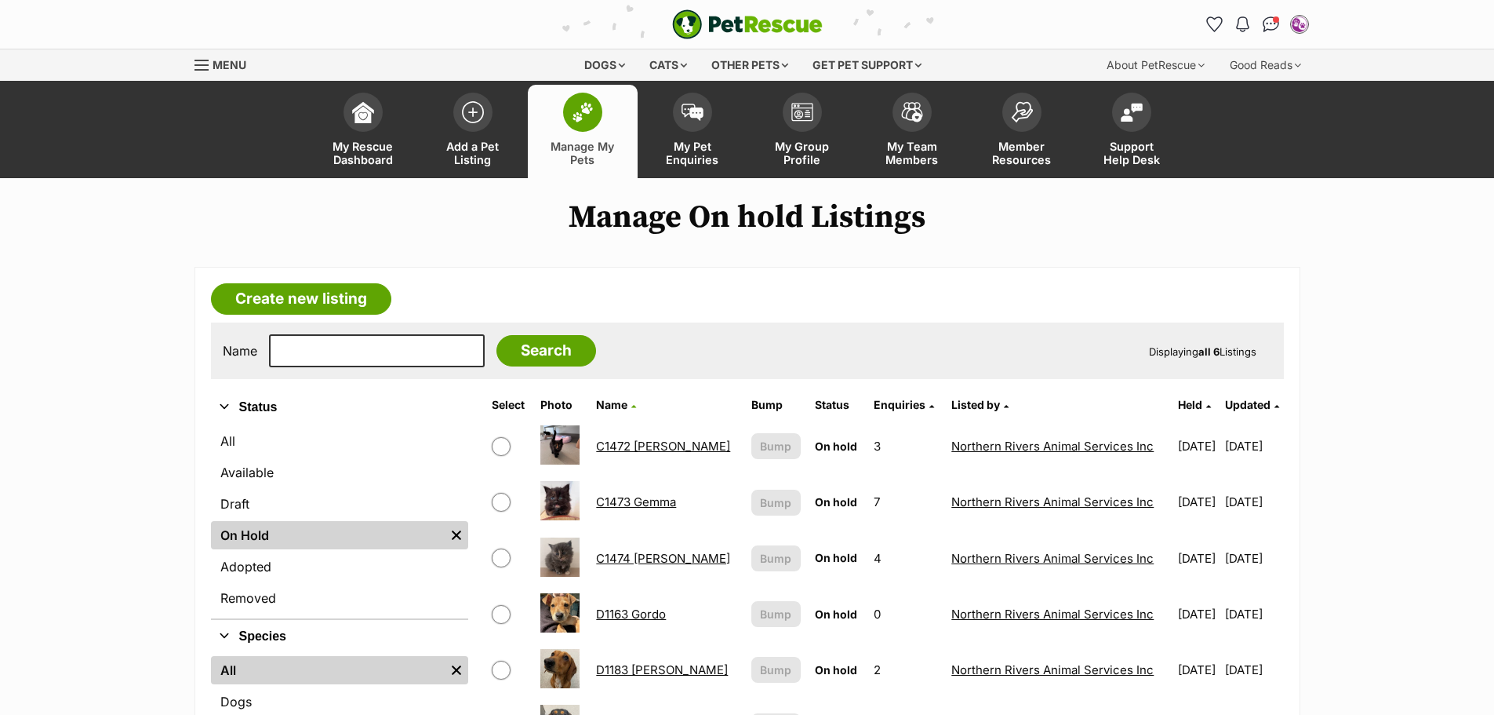 This screenshot has width=1494, height=715. What do you see at coordinates (363, 131) in the screenshot?
I see `a: My Rescue Dashboard` at bounding box center [363, 131].